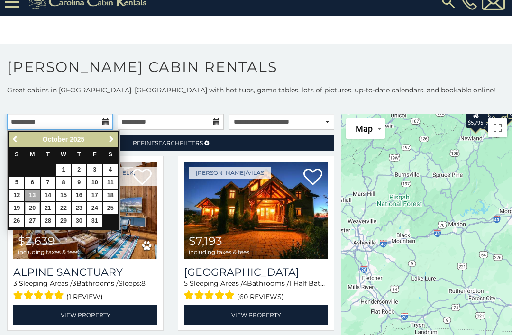  What do you see at coordinates (48, 183) in the screenshot?
I see `a: 7` at bounding box center [48, 183].